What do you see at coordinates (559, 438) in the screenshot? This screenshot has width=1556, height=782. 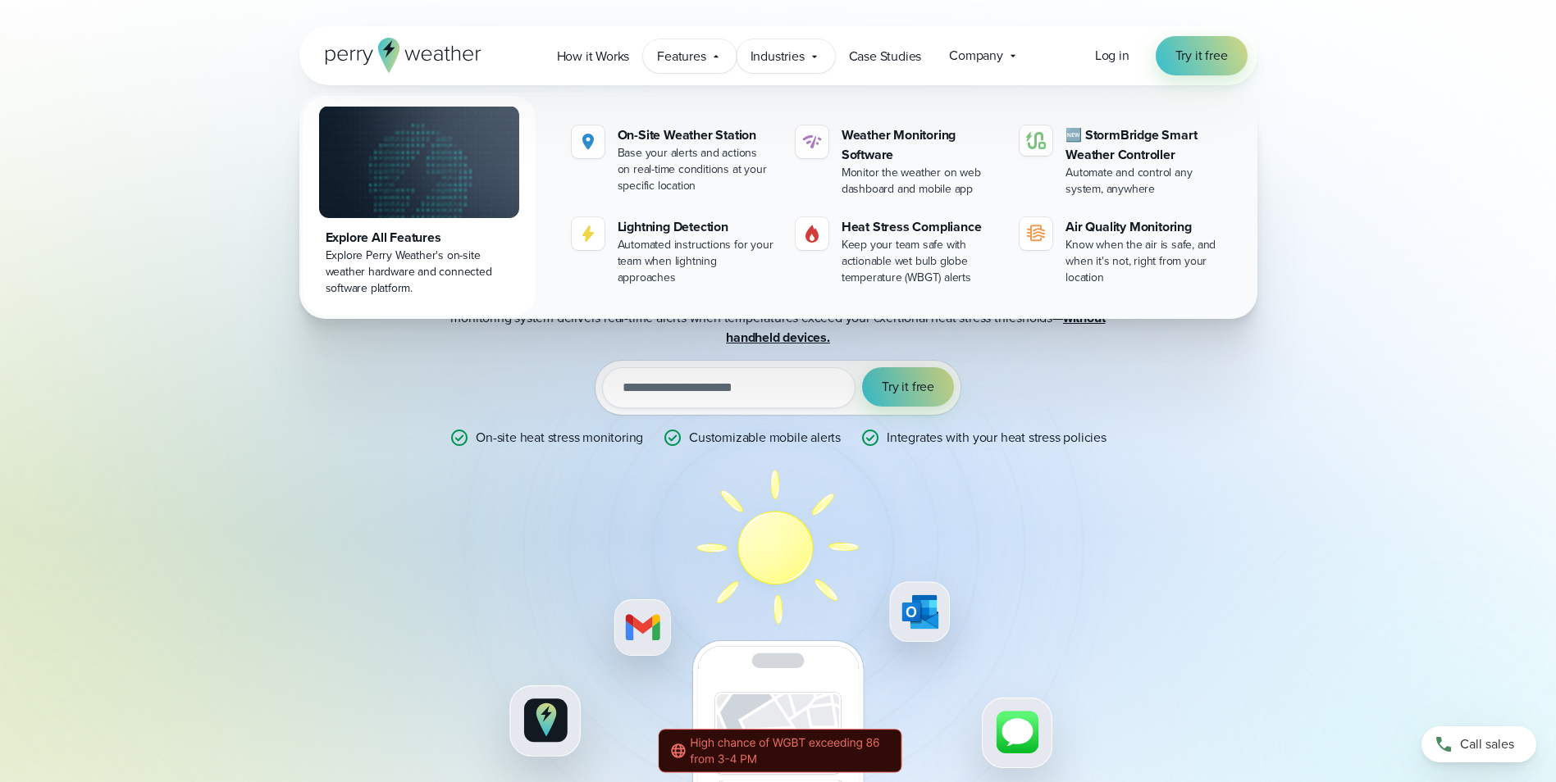 I see `p: On-site heat stress monitoring` at bounding box center [559, 438].